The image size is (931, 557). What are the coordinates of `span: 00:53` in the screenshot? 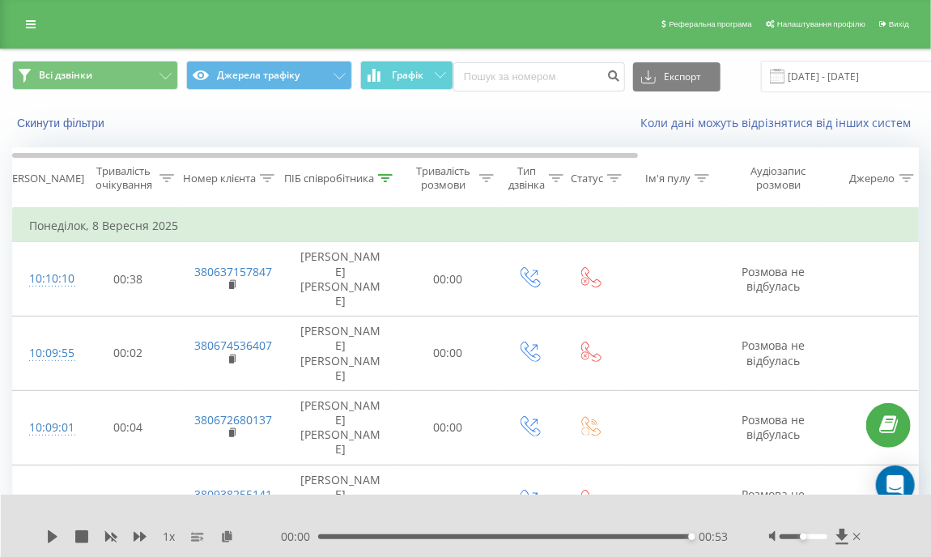 It's located at (714, 537).